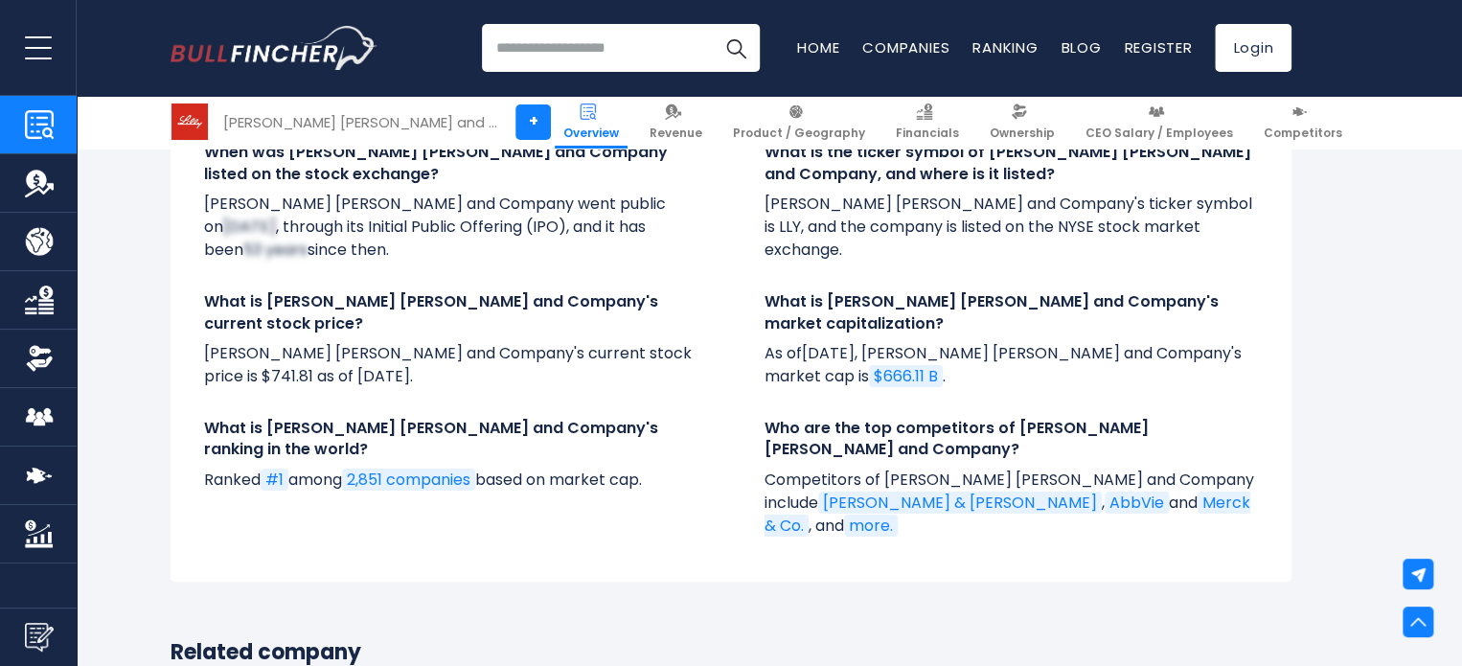 This screenshot has width=1462, height=666. What do you see at coordinates (928, 133) in the screenshot?
I see `span: Financials` at bounding box center [928, 133].